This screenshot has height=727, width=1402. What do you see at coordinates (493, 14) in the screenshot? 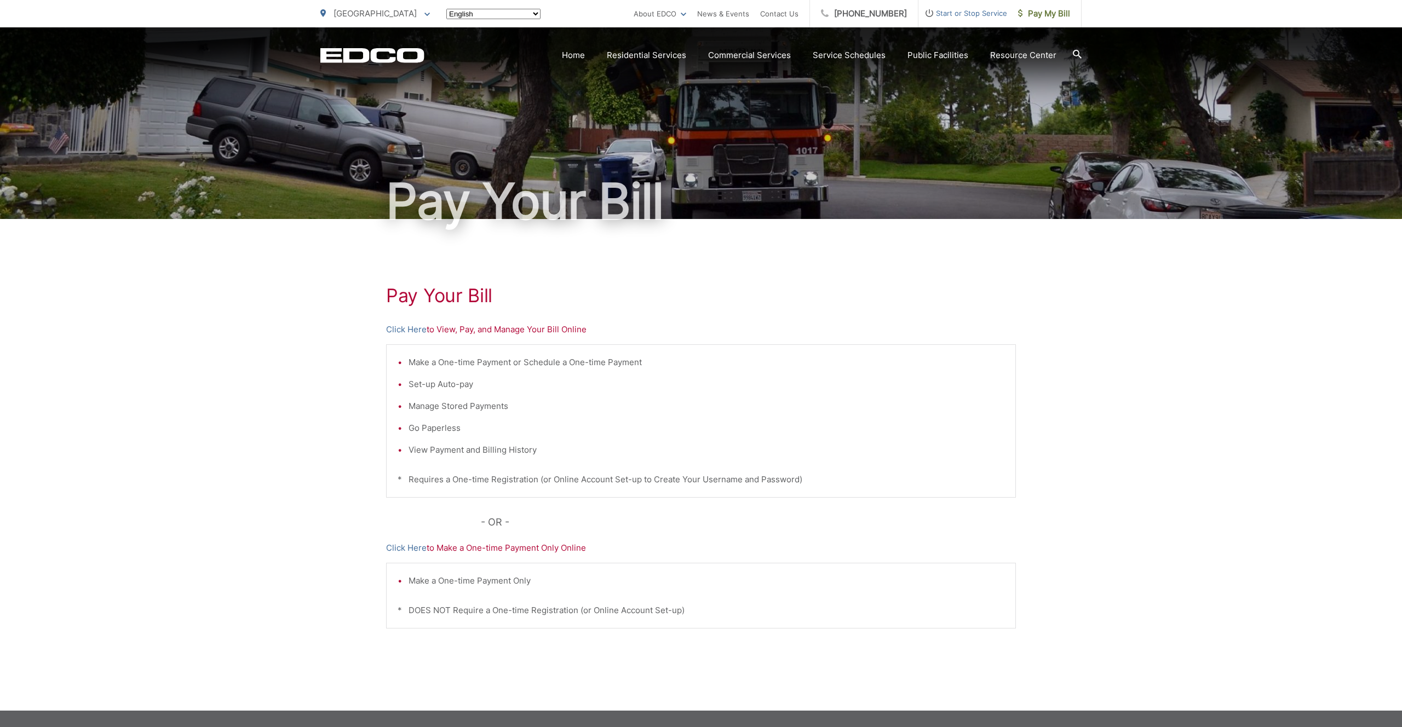
I see `select: Select a language` at bounding box center [493, 14].